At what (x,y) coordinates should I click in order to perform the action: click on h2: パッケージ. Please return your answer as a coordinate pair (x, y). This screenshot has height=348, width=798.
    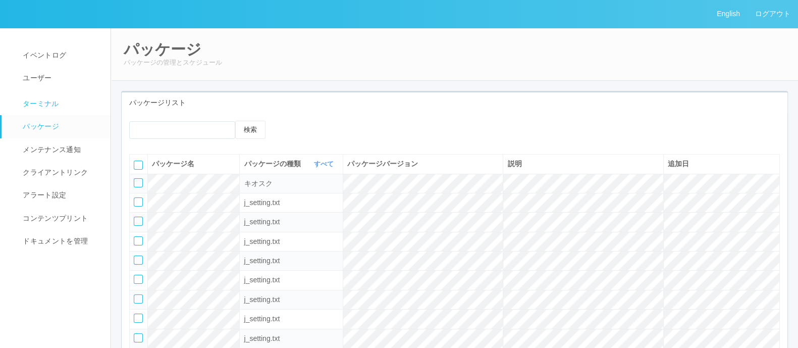
    Looking at the image, I should click on (454, 49).